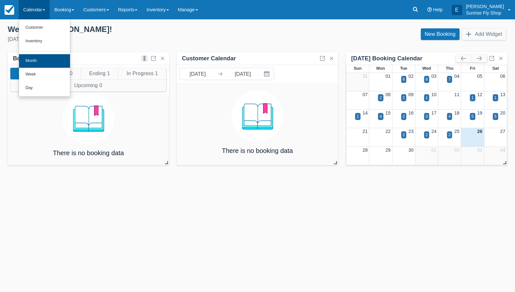 The width and height of the screenshot is (515, 292). Describe the element at coordinates (99, 74) in the screenshot. I see `button: Ending 1` at that location.